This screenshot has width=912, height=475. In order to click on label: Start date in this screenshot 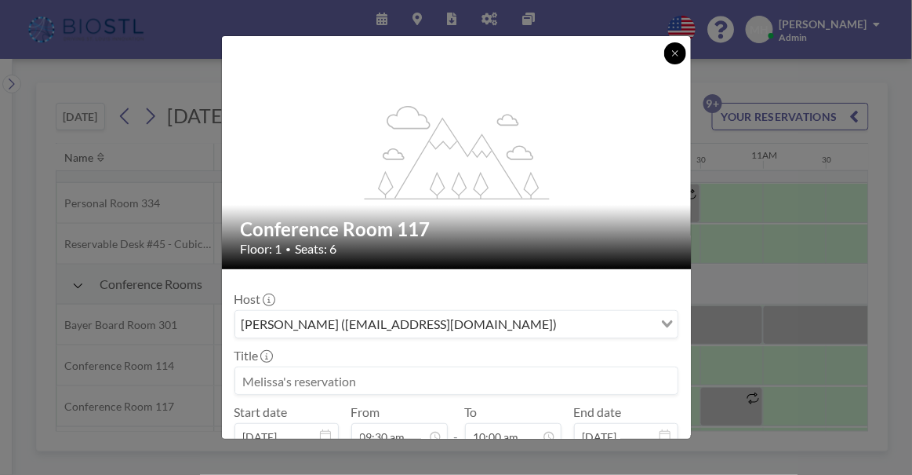, I will do `click(261, 412)`.